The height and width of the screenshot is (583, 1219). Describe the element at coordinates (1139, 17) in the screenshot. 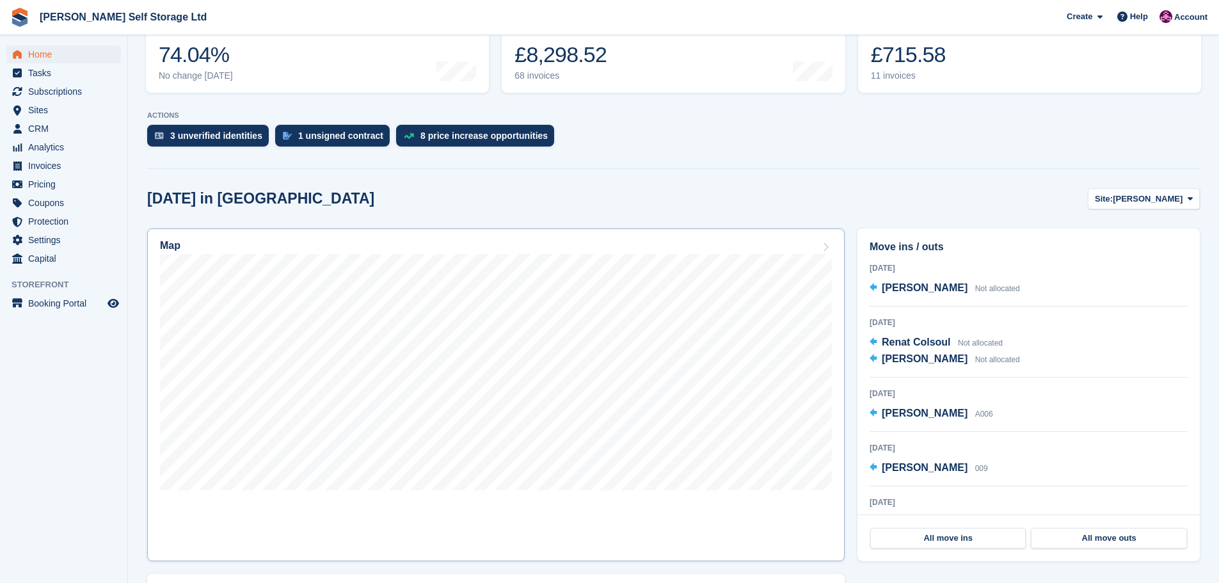

I see `span: Help` at that location.